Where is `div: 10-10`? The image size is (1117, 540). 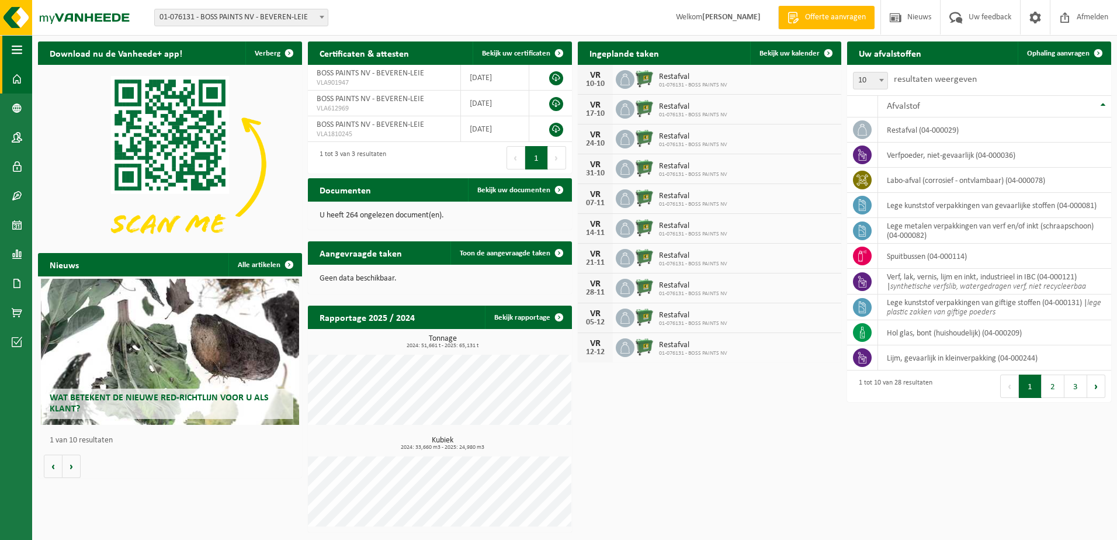
div: 10-10 is located at coordinates (595, 84).